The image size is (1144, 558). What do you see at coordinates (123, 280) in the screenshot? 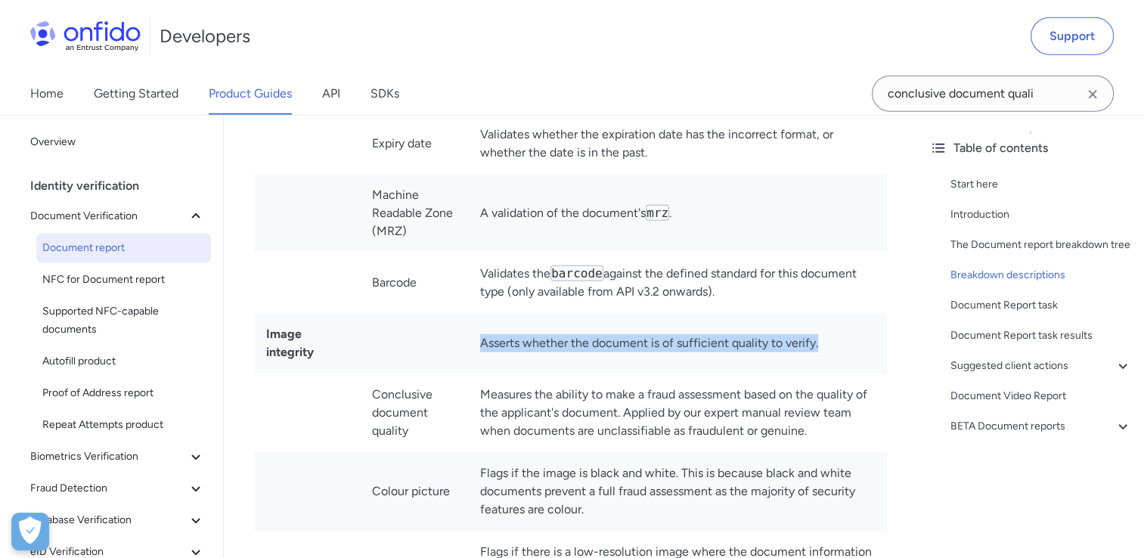
I see `span: NFC for Document report` at bounding box center [123, 280].